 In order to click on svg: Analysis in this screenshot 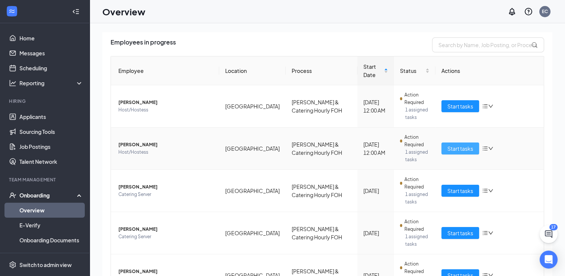, I will do `click(13, 83)`.